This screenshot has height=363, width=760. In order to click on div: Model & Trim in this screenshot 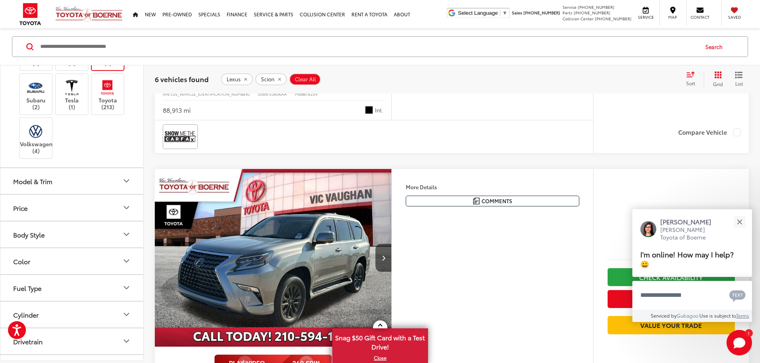, I will do `click(33, 181)`.